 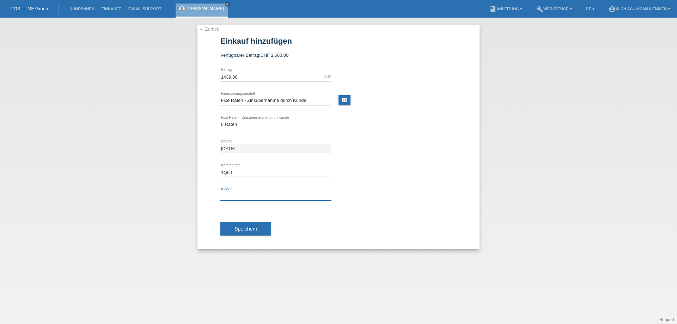 I want to click on a: buildWerkzeuge ▾, so click(x=554, y=9).